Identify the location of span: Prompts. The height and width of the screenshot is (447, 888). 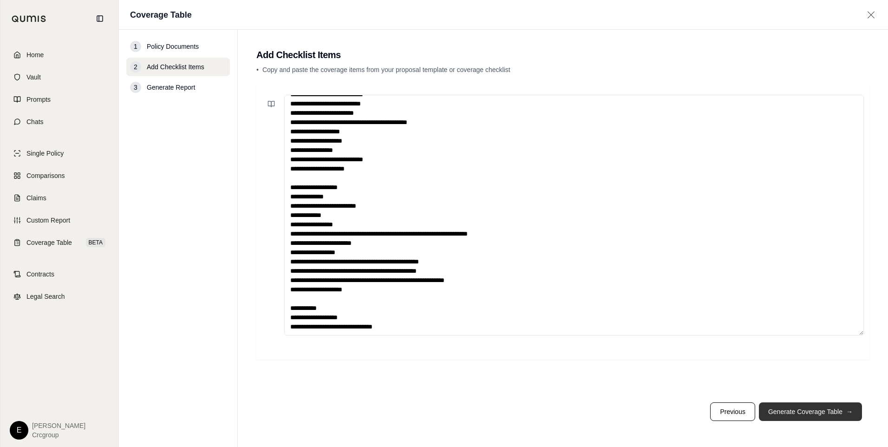
(39, 99).